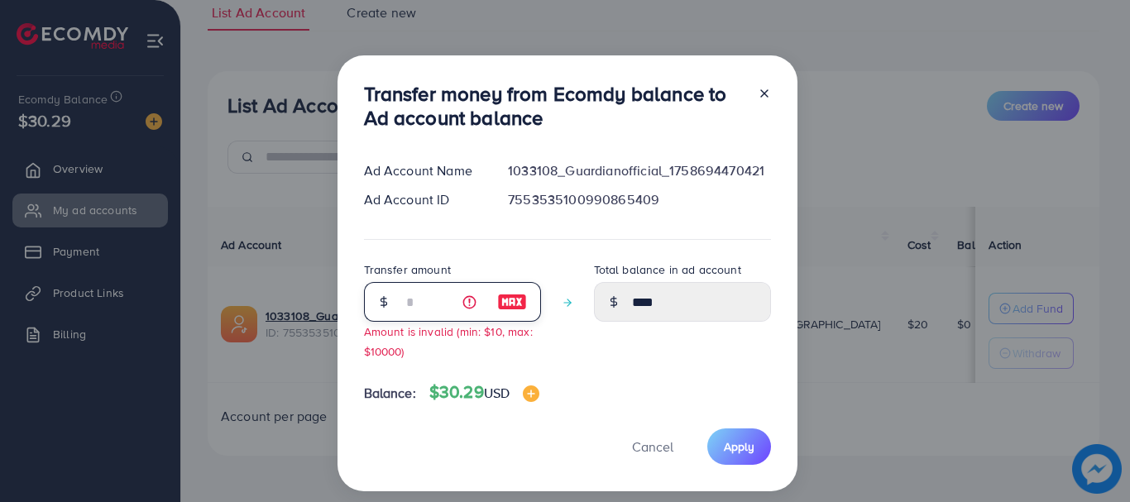 Image resolution: width=1130 pixels, height=502 pixels. I want to click on label: Transfer amount, so click(407, 270).